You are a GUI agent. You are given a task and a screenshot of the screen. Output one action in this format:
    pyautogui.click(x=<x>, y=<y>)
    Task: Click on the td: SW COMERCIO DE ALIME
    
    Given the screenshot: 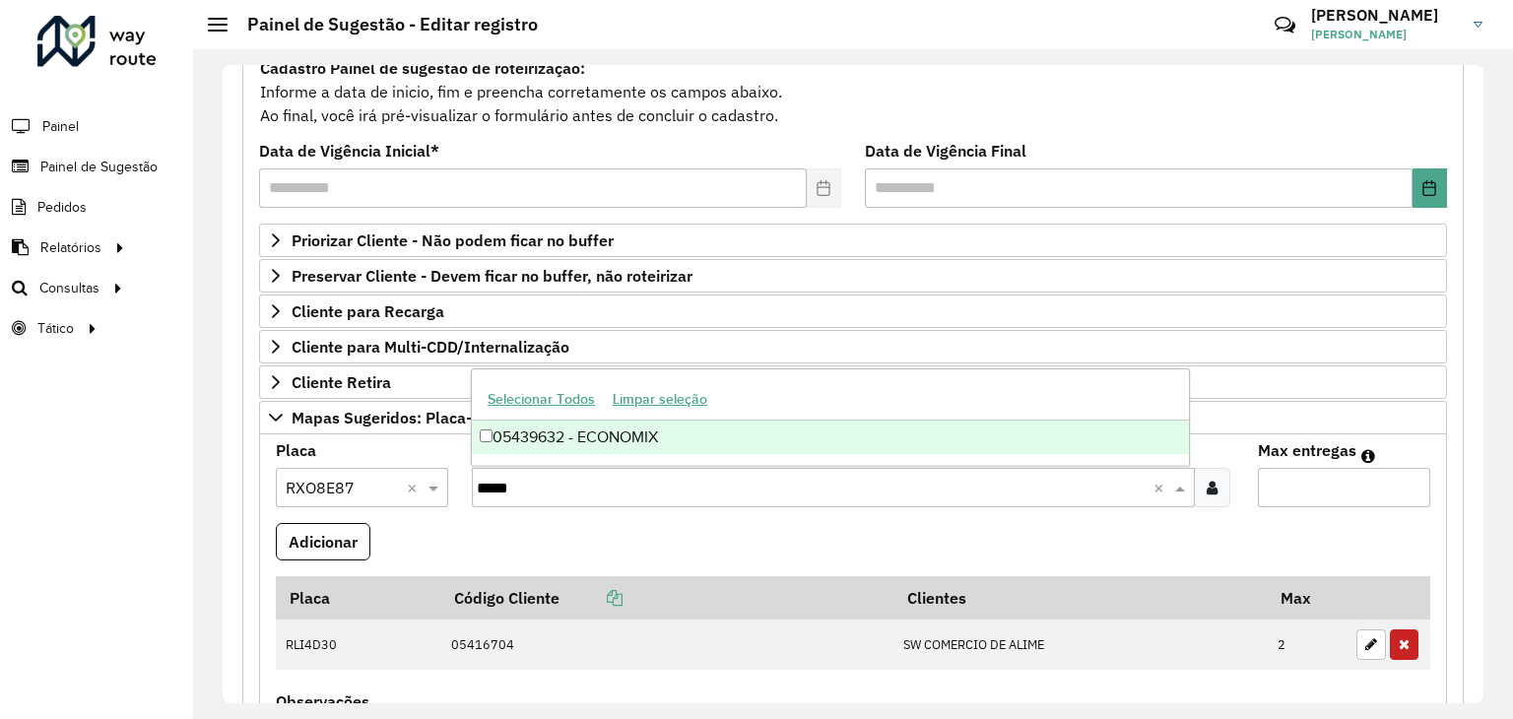 What is the action you would take?
    pyautogui.click(x=1080, y=644)
    